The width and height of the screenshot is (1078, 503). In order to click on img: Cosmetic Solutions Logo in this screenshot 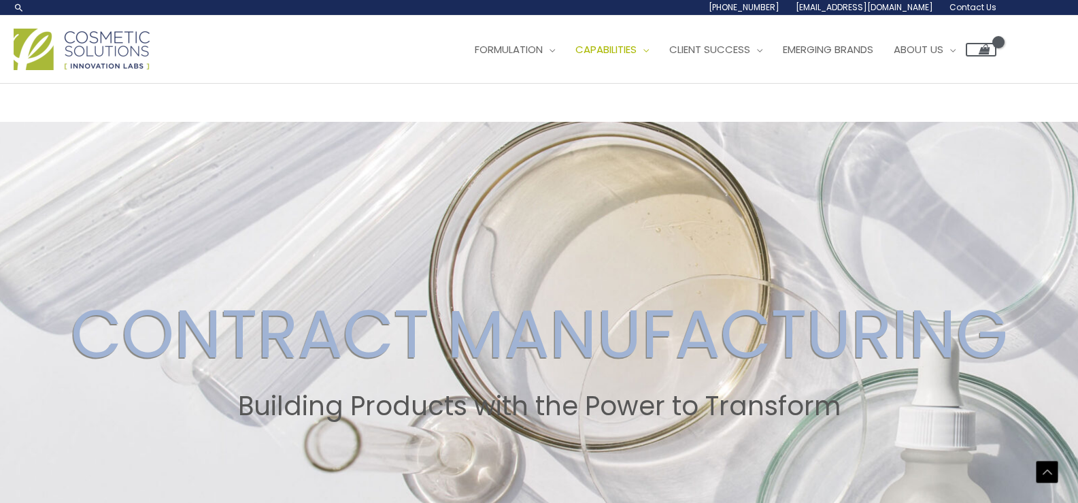, I will do `click(82, 49)`.